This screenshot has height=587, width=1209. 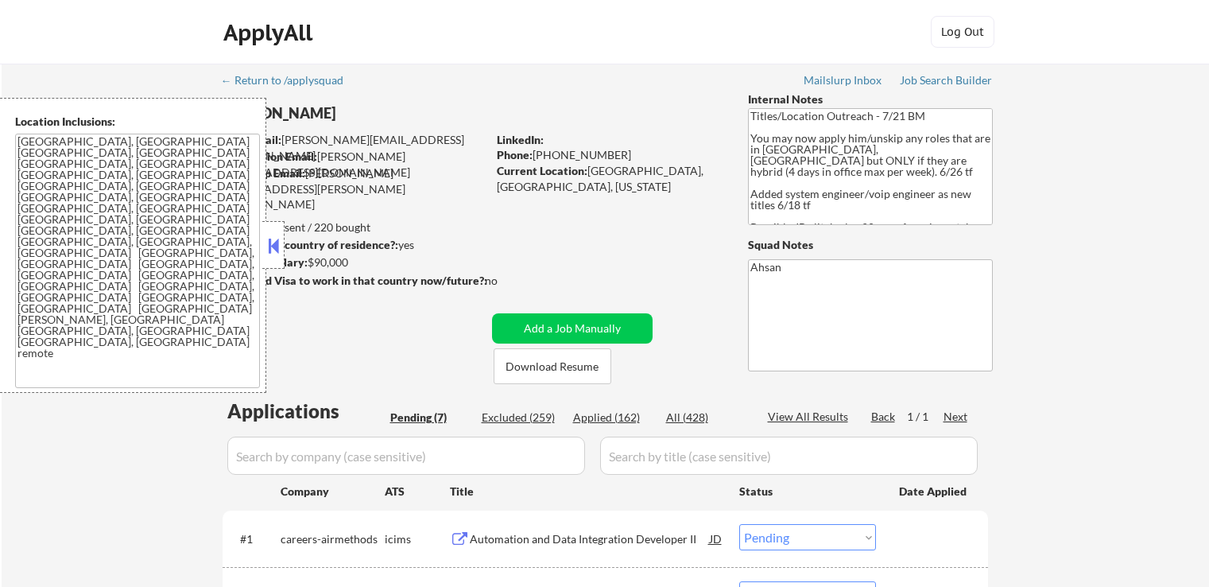 I want to click on div: ApplyAll, so click(x=270, y=33).